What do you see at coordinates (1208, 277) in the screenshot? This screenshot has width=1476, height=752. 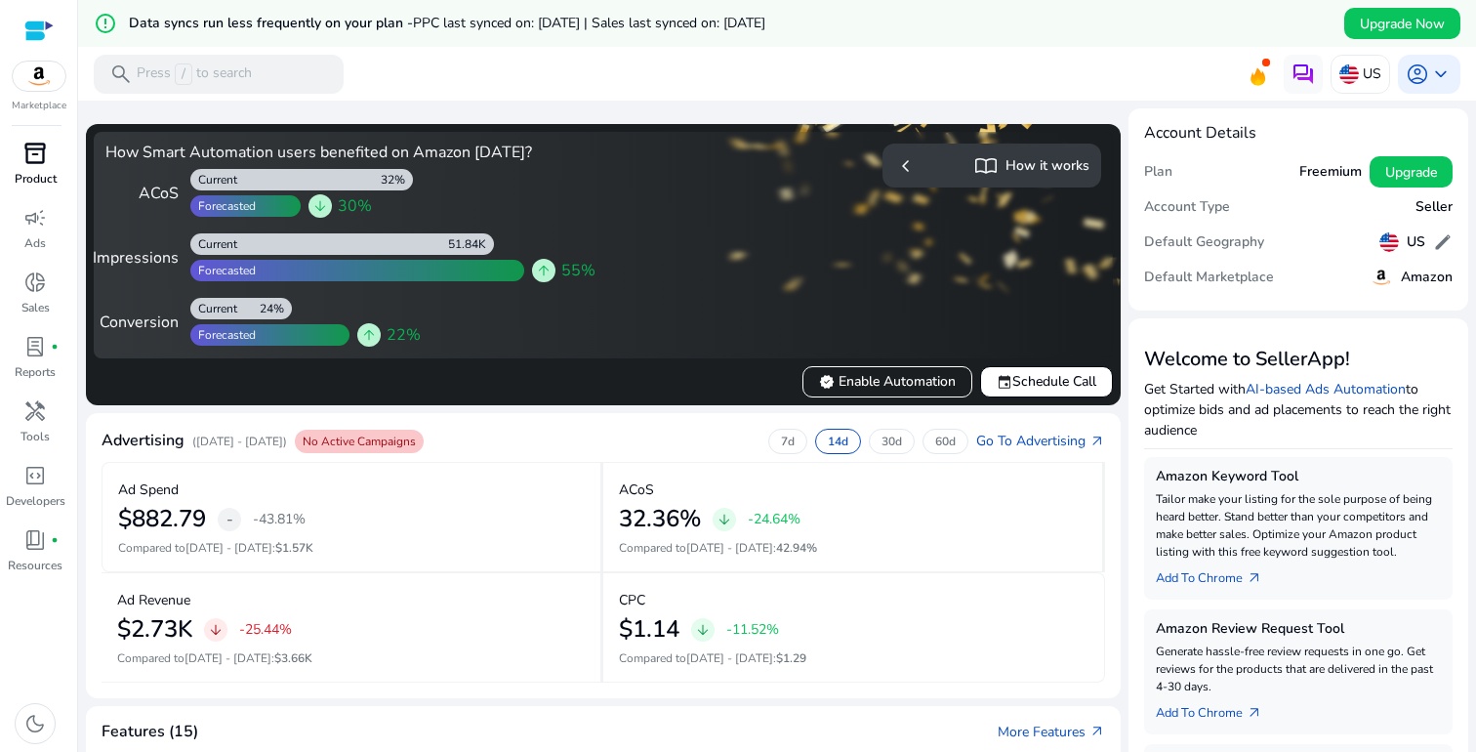 I see `h5: Default Marketplace` at bounding box center [1208, 277].